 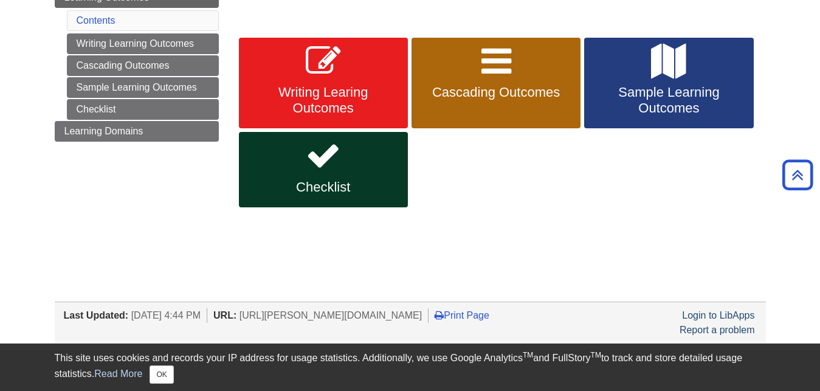 What do you see at coordinates (717, 329) in the screenshot?
I see `a: Report a problem` at bounding box center [717, 329].